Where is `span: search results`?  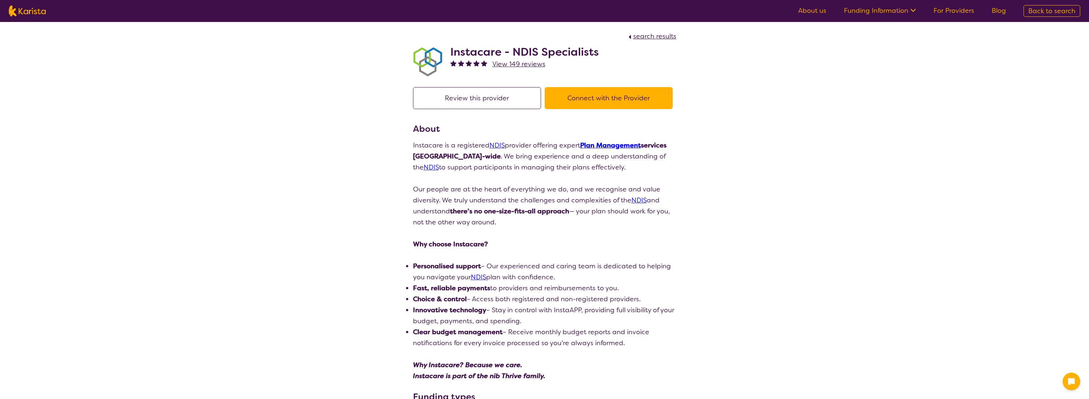 span: search results is located at coordinates (655, 36).